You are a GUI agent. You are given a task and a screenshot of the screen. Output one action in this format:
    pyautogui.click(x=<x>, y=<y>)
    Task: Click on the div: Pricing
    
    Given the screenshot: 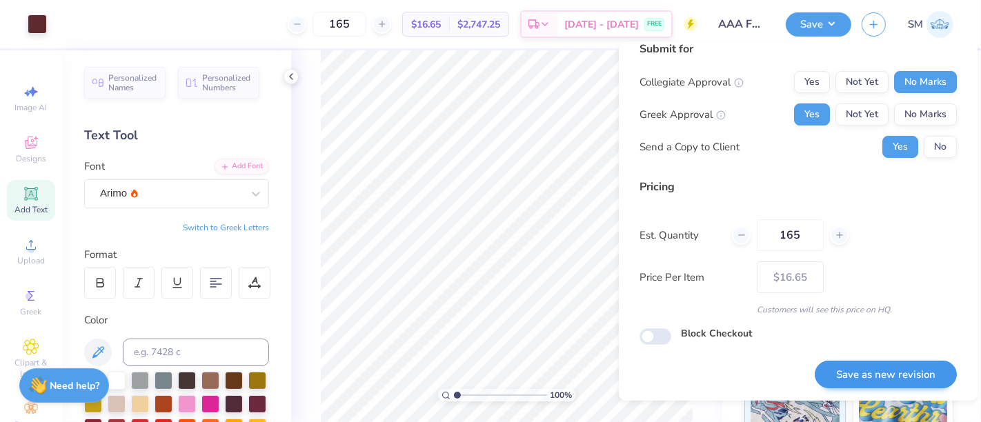 What is the action you would take?
    pyautogui.click(x=798, y=187)
    